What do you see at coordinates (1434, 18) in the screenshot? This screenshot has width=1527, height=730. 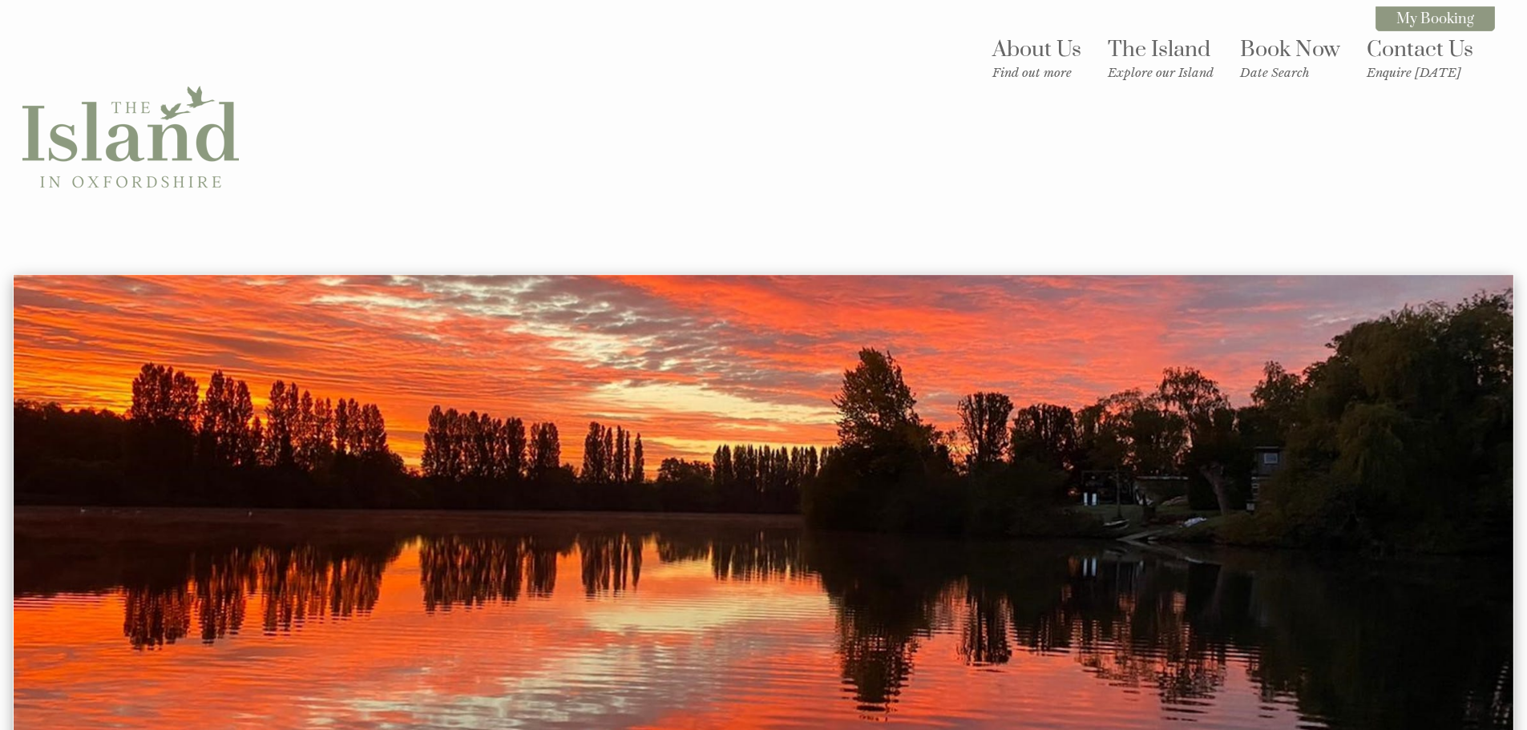 I see `a: My Booking` at bounding box center [1434, 18].